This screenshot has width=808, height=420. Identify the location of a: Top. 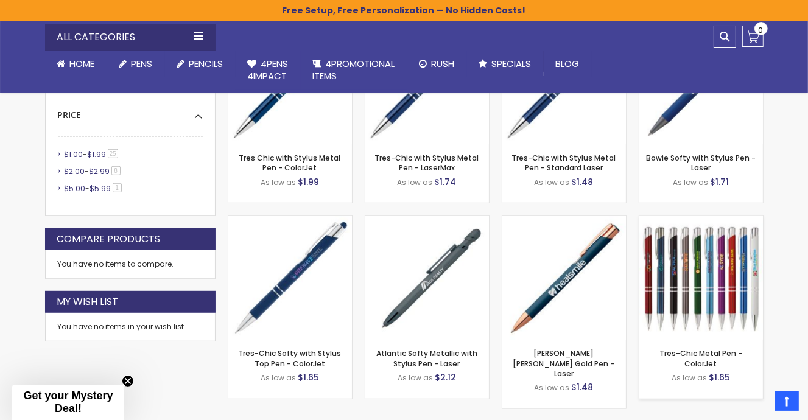
(786, 401).